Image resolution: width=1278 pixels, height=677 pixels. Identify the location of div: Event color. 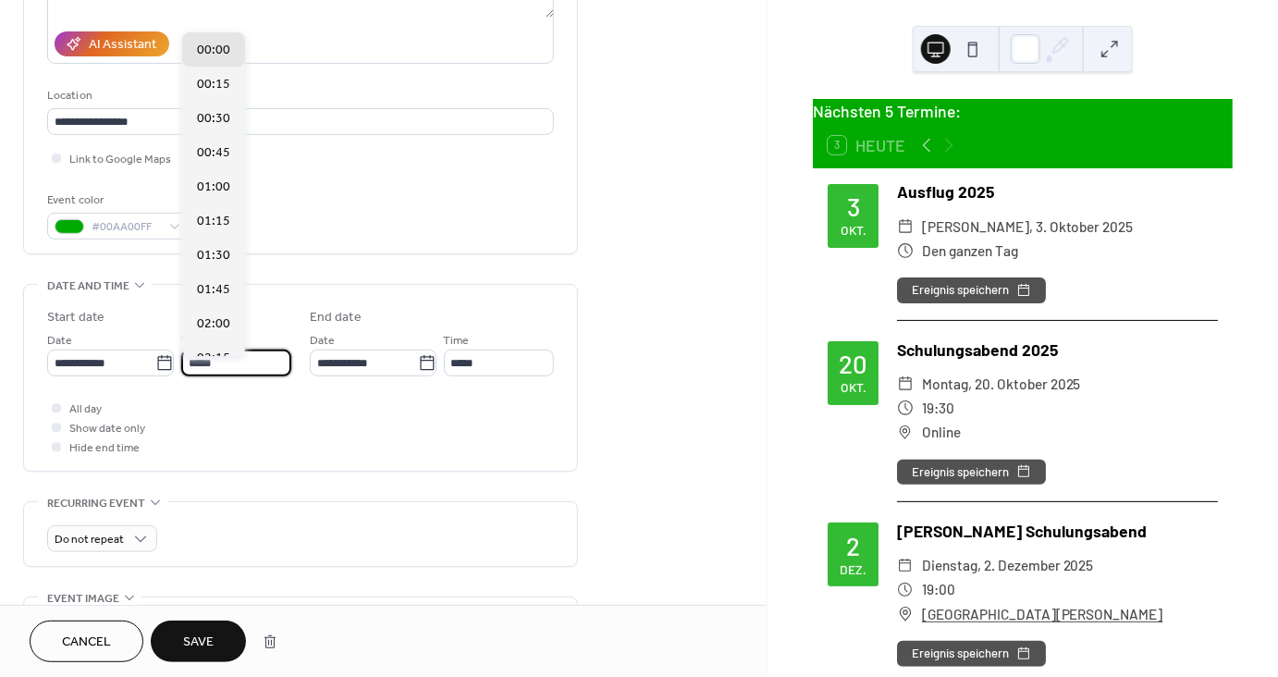
(117, 200).